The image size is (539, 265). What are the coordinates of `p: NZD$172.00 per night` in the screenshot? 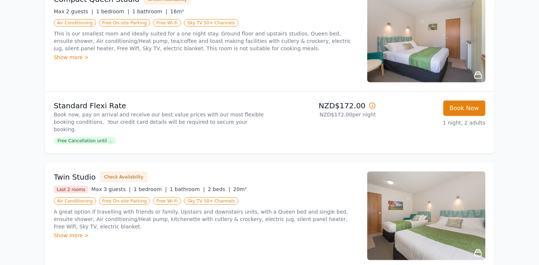 It's located at (324, 115).